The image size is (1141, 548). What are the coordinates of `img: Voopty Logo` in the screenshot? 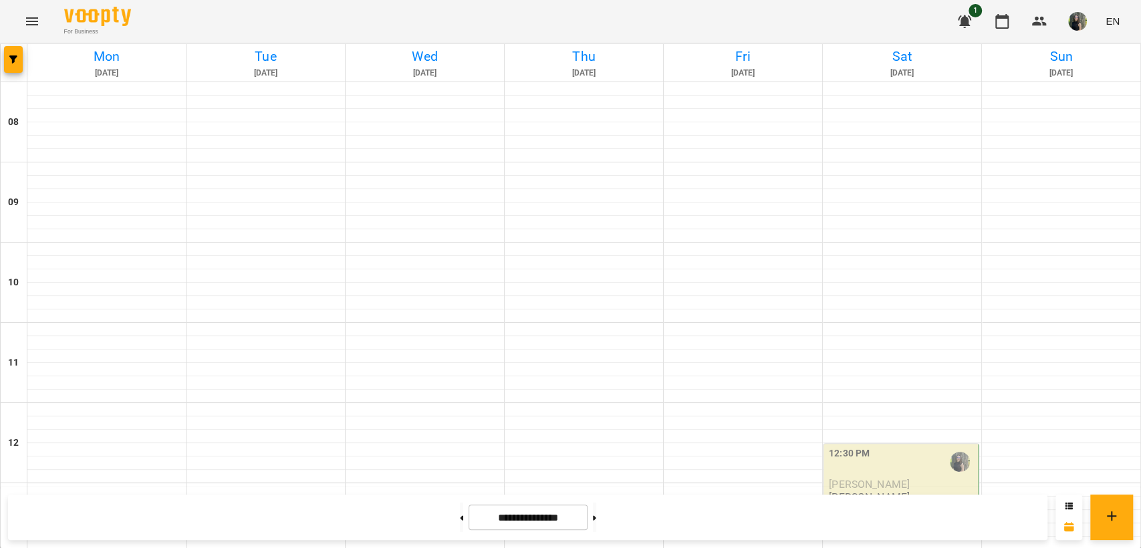 It's located at (98, 16).